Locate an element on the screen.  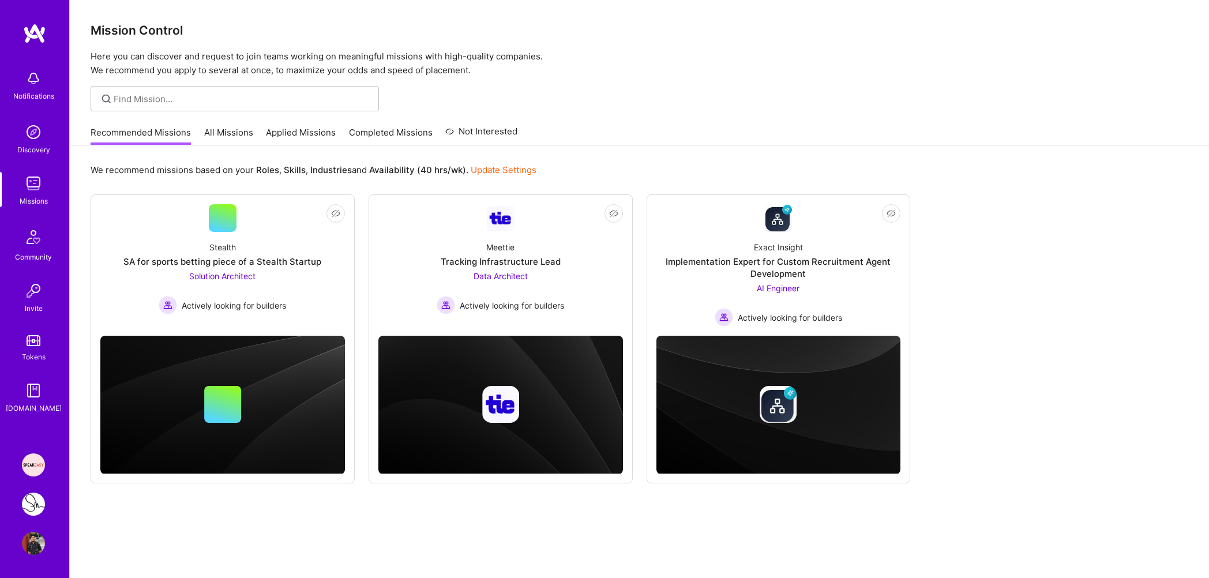
div: Tracking Infrastructure Lead is located at coordinates (501, 261).